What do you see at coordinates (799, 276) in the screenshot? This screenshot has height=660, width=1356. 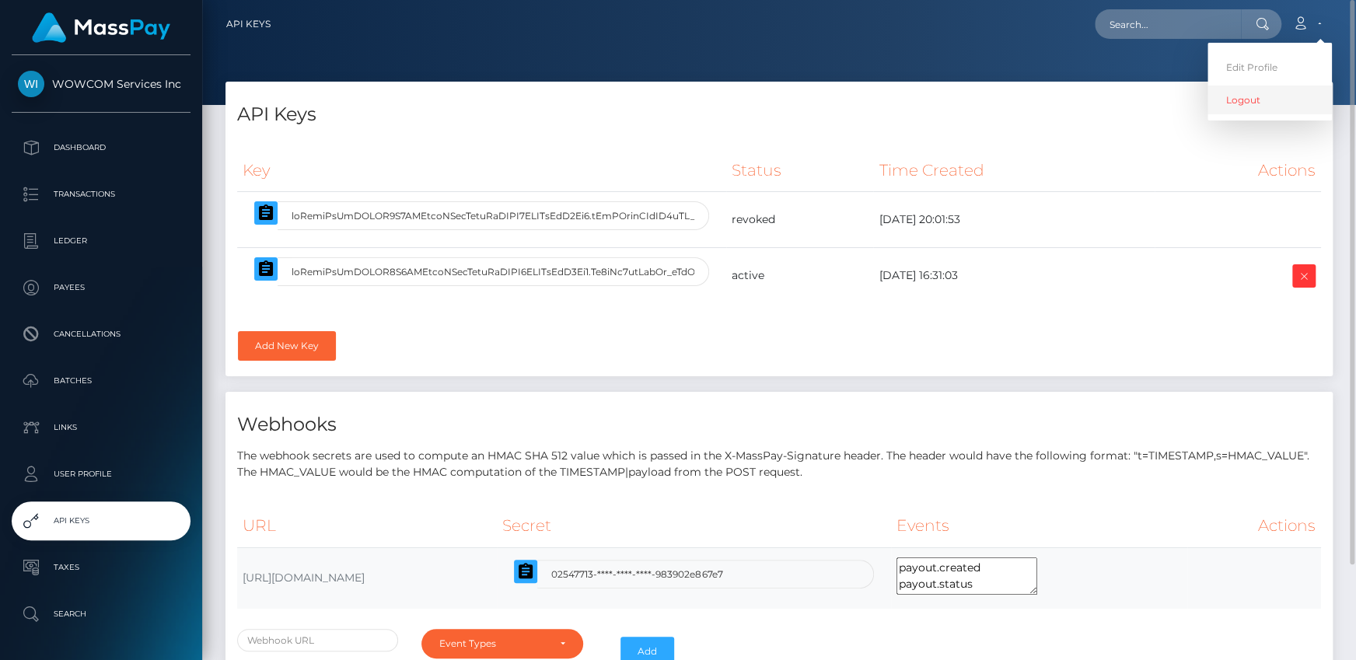 I see `td: active` at bounding box center [799, 276].